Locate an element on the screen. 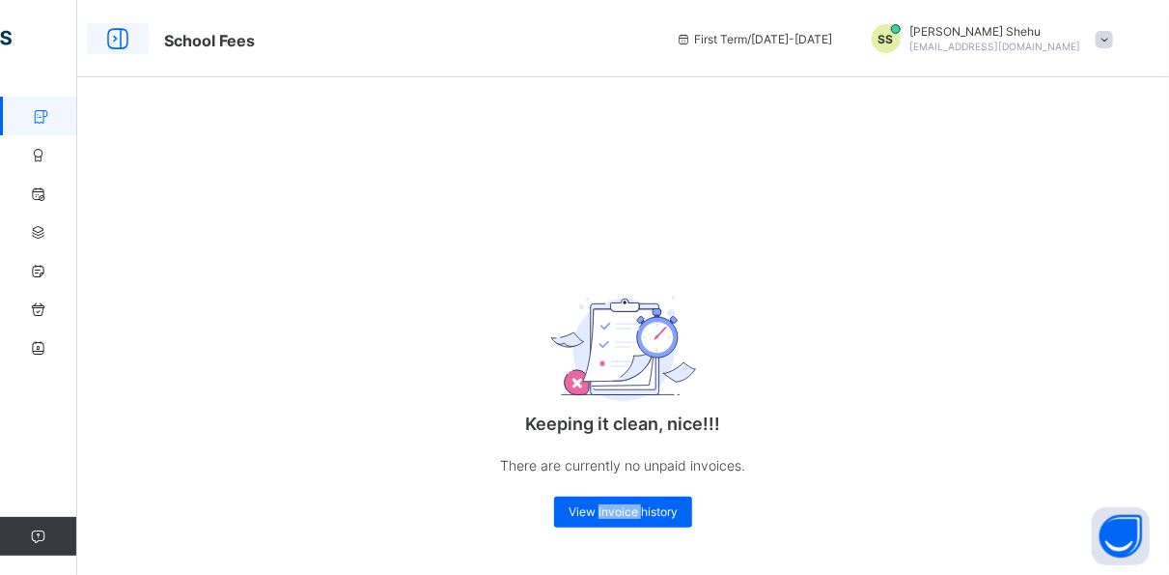 Image resolution: width=1169 pixels, height=575 pixels. span: School Fees is located at coordinates (210, 41).